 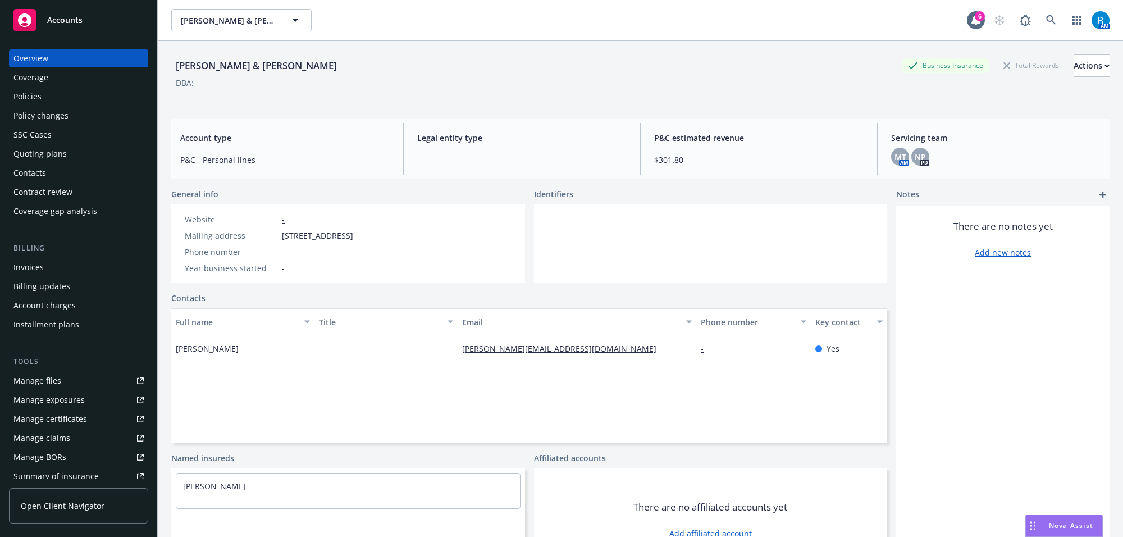 I want to click on div: Contract review, so click(x=43, y=192).